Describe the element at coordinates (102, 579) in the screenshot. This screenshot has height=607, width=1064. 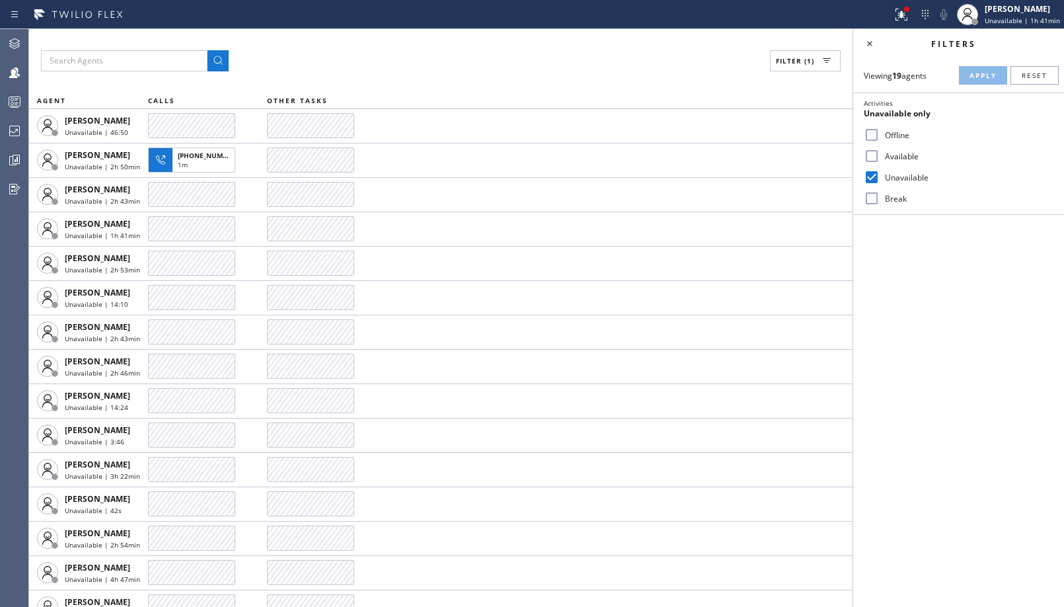
I see `span: Unavailable | 4h 47min` at that location.